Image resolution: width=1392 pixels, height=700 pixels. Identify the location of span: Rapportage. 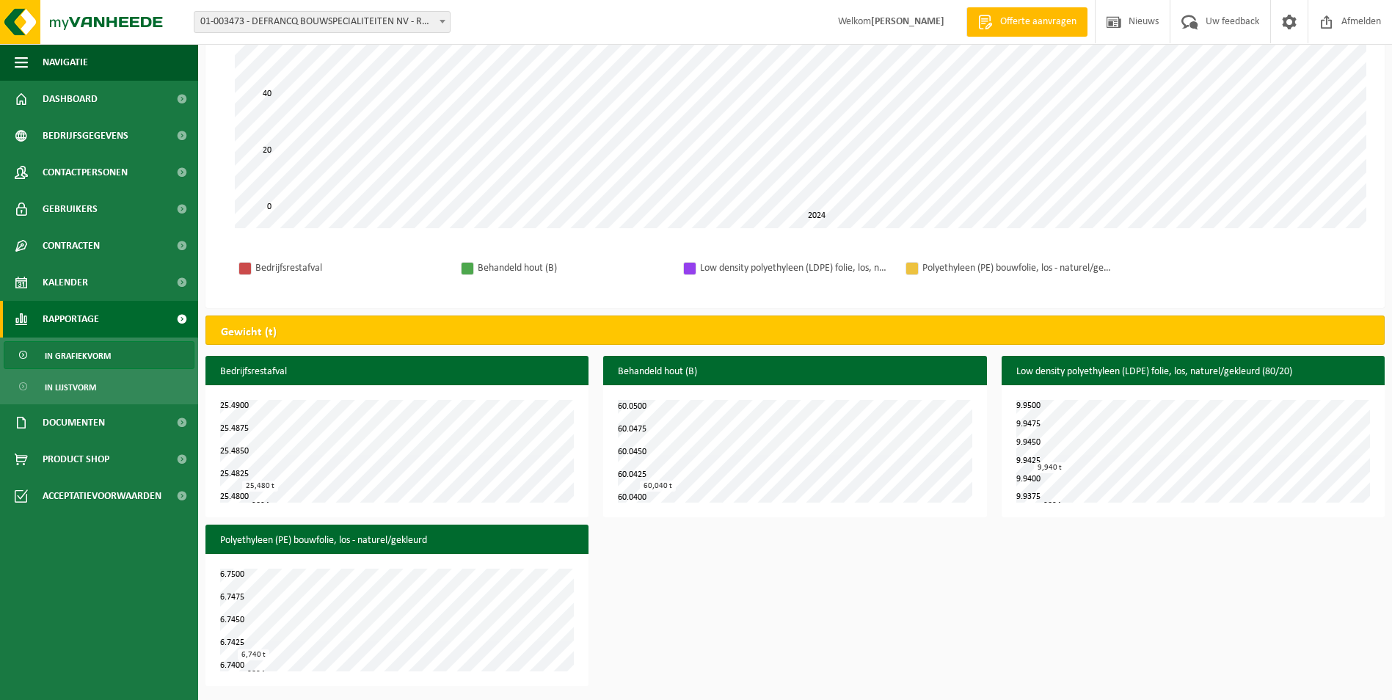
(70, 319).